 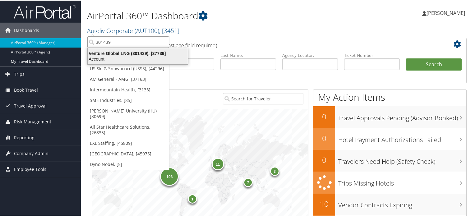 What do you see at coordinates (128, 129) in the screenshot?
I see `a: All Star Healthcare Solutions, [26835]` at bounding box center [128, 129].